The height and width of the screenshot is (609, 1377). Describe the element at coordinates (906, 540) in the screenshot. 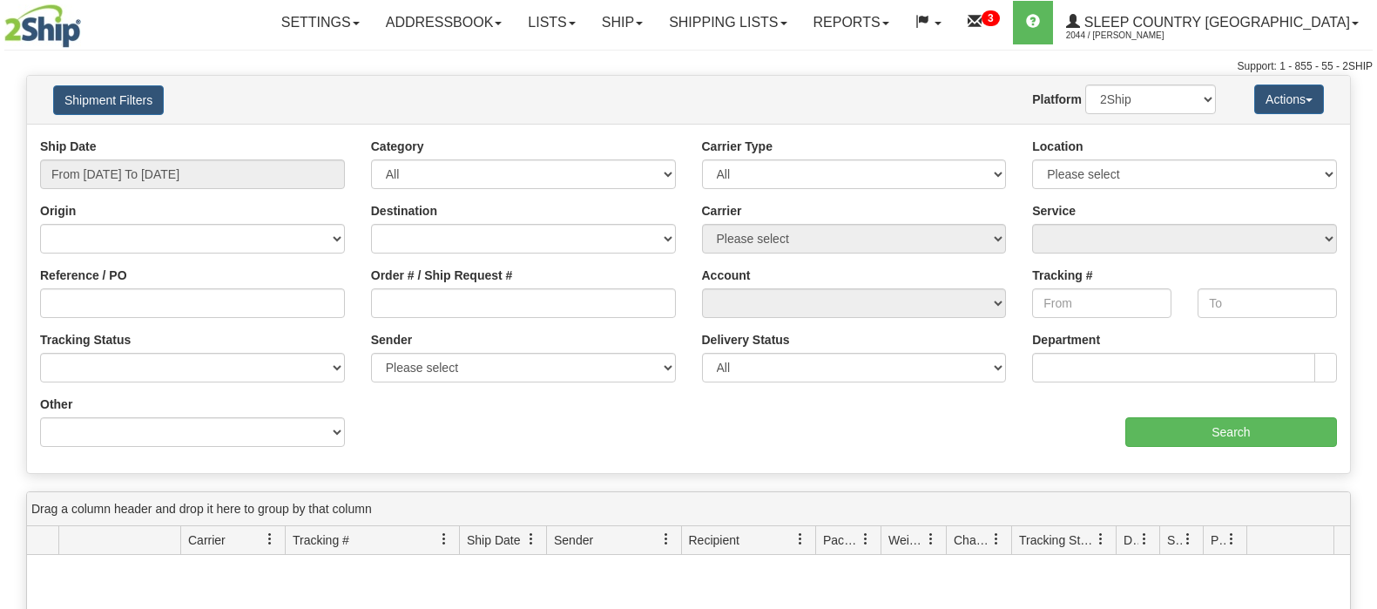

I see `span: Weight` at that location.